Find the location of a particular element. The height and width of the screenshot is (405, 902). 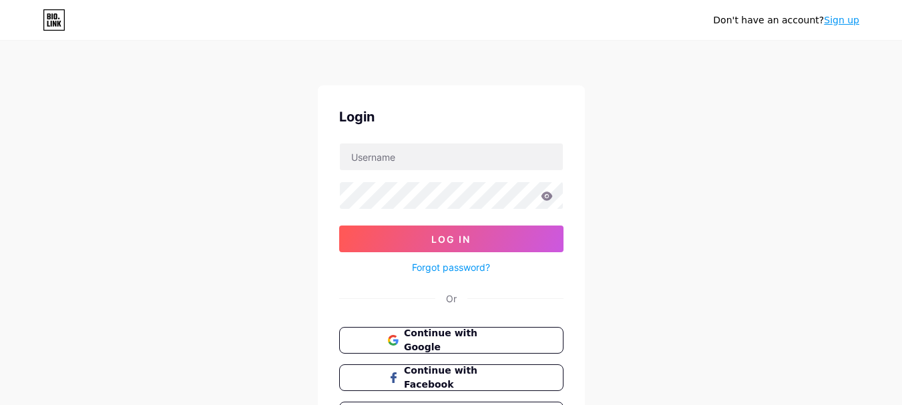

input: Username is located at coordinates (451, 157).